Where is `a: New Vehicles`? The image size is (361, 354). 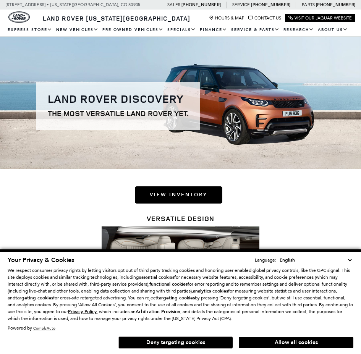
a: New Vehicles is located at coordinates (77, 30).